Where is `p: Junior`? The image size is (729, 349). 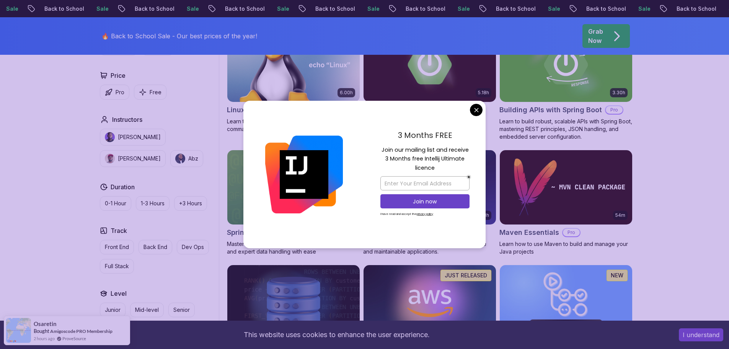 p: Junior is located at coordinates (113, 310).